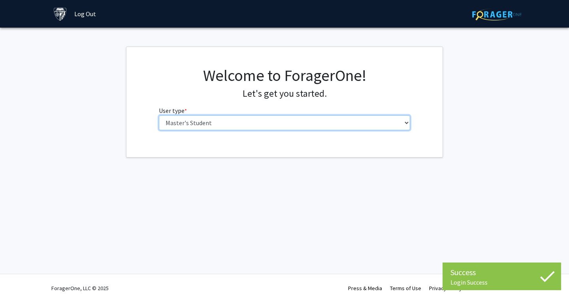 The image size is (569, 302). Describe the element at coordinates (445, 288) in the screenshot. I see `a: Privacy Policy` at that location.